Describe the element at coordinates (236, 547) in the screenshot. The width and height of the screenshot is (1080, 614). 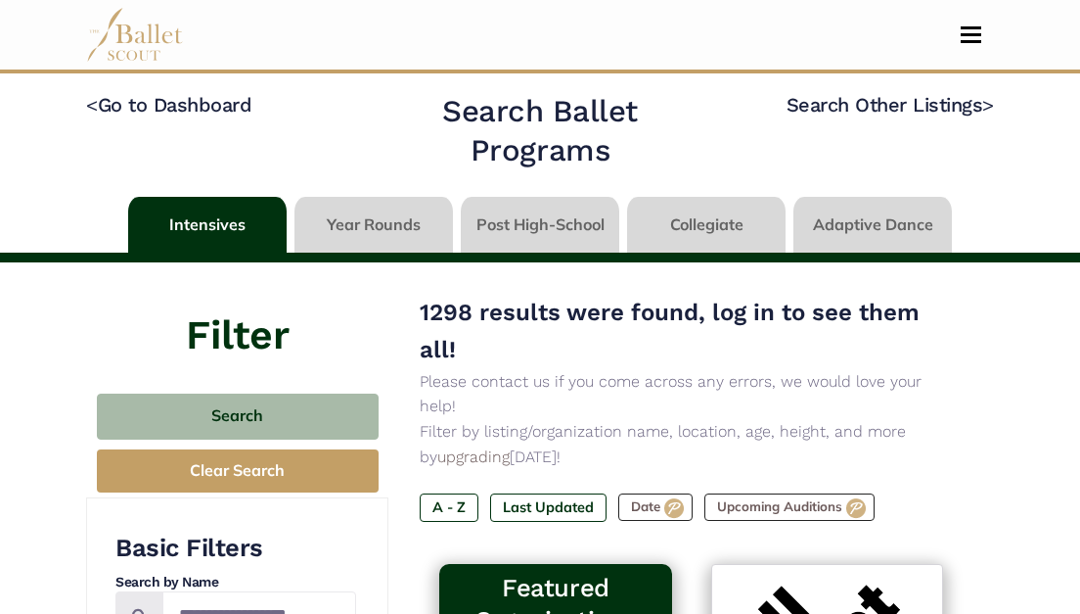
I see `h3: Basic Filters` at that location.